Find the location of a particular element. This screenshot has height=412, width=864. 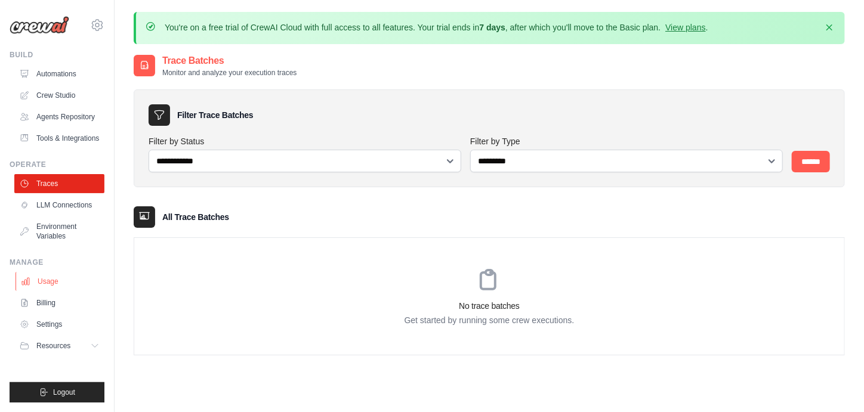

div: Operate is located at coordinates (57, 165).